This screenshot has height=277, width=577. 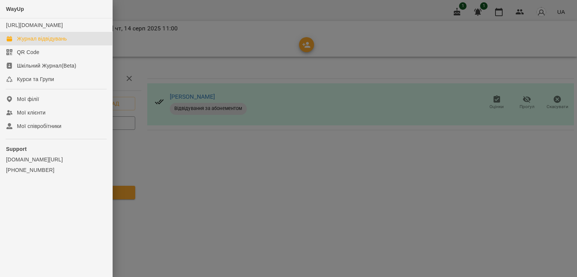 What do you see at coordinates (28, 99) in the screenshot?
I see `div: Мої філії` at bounding box center [28, 99].